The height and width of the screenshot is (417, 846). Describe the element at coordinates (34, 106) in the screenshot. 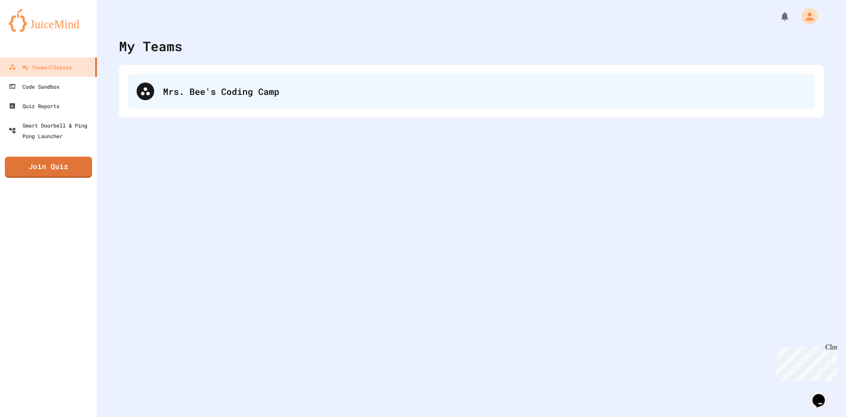

I see `div: Quiz Reports` at that location.